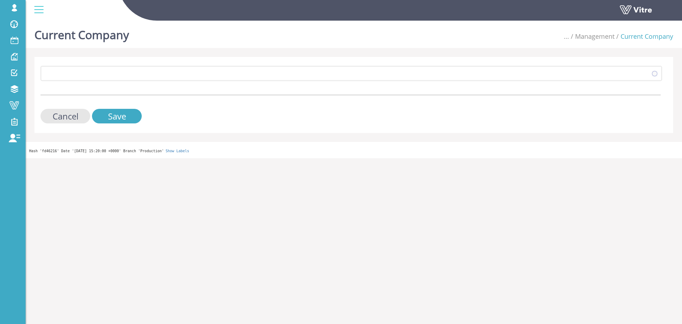 The width and height of the screenshot is (682, 324). I want to click on h1: Current Company, so click(82, 33).